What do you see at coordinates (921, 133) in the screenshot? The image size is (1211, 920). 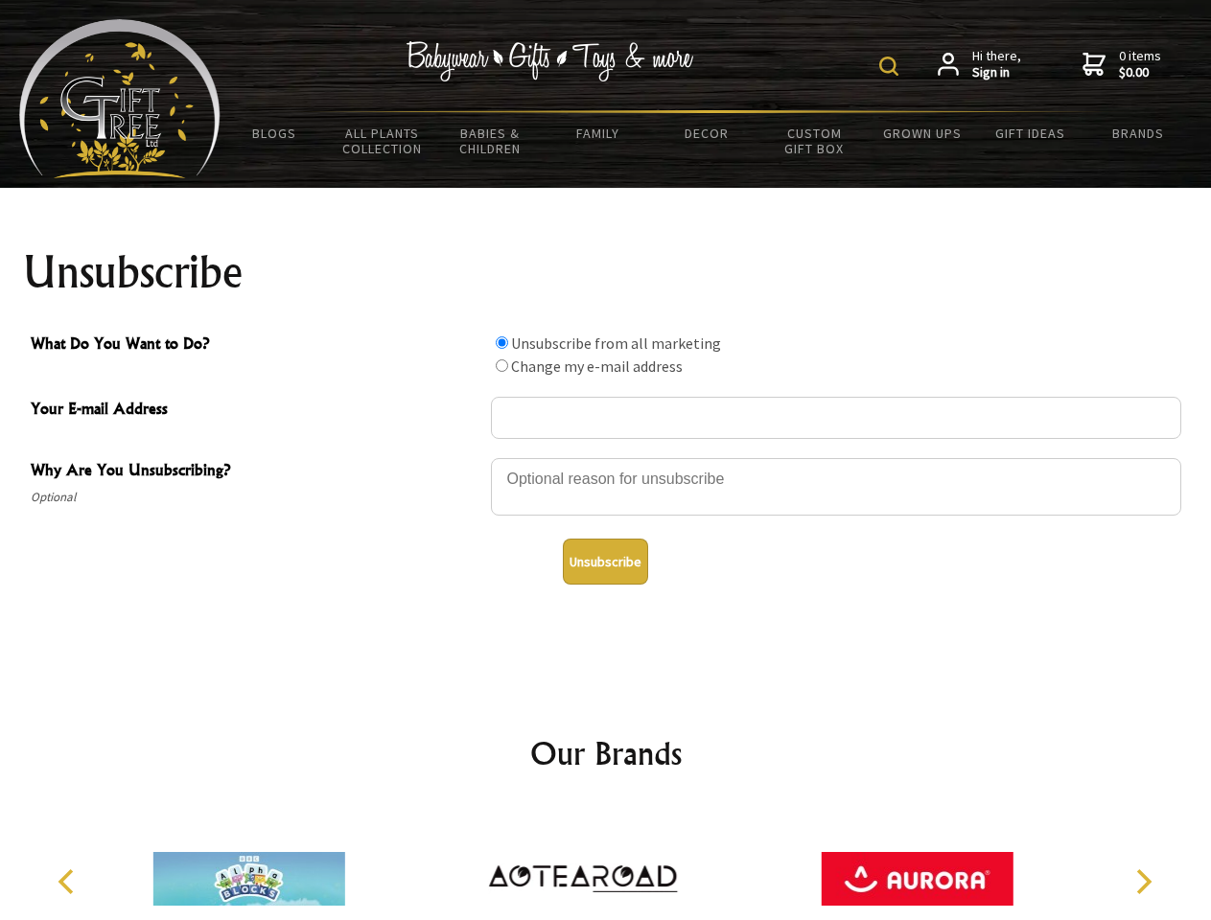 I see `a: Grown Ups` at bounding box center [921, 133].